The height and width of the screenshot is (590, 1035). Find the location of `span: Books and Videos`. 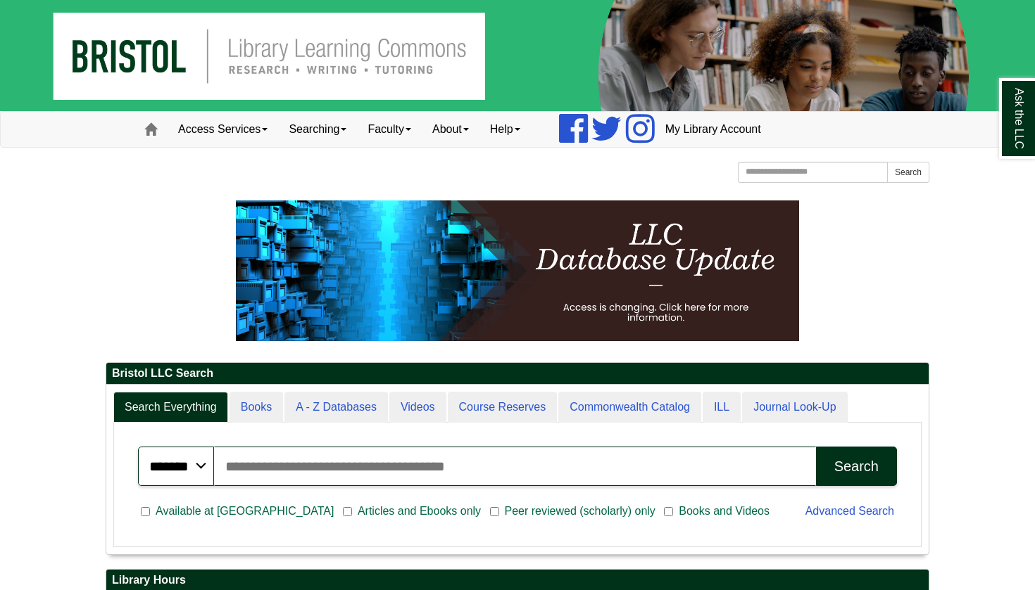

span: Books and Videos is located at coordinates (723, 512).